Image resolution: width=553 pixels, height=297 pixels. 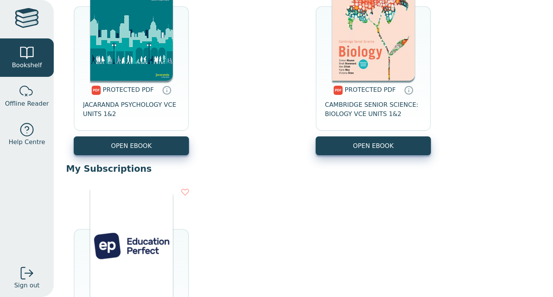 I want to click on span: Help Centre, so click(x=26, y=142).